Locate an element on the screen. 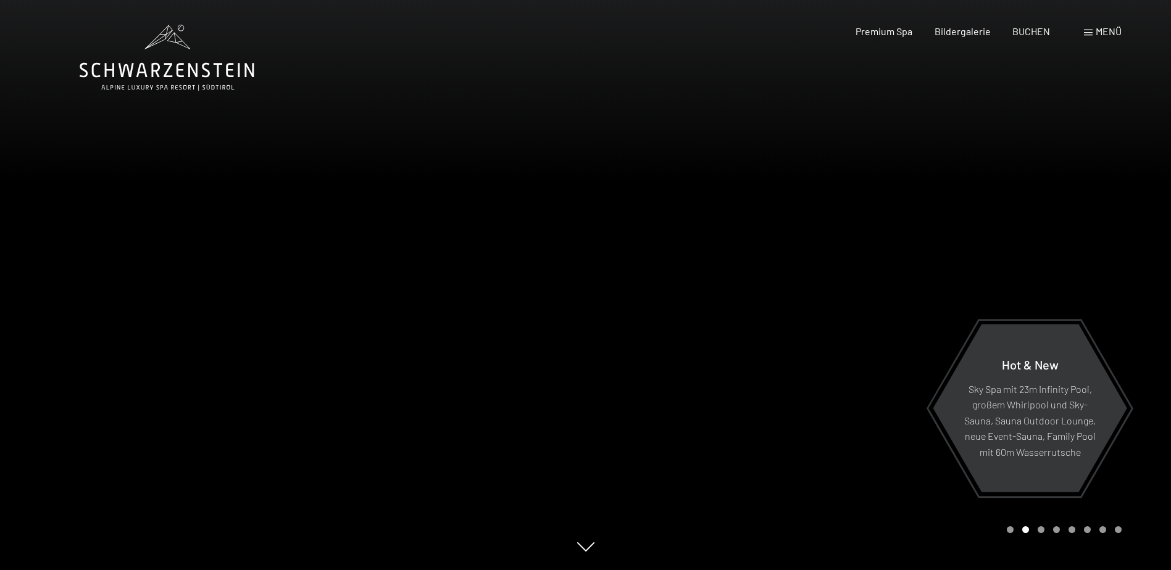 This screenshot has width=1171, height=570. div: Carousel Page 1 is located at coordinates (1010, 530).